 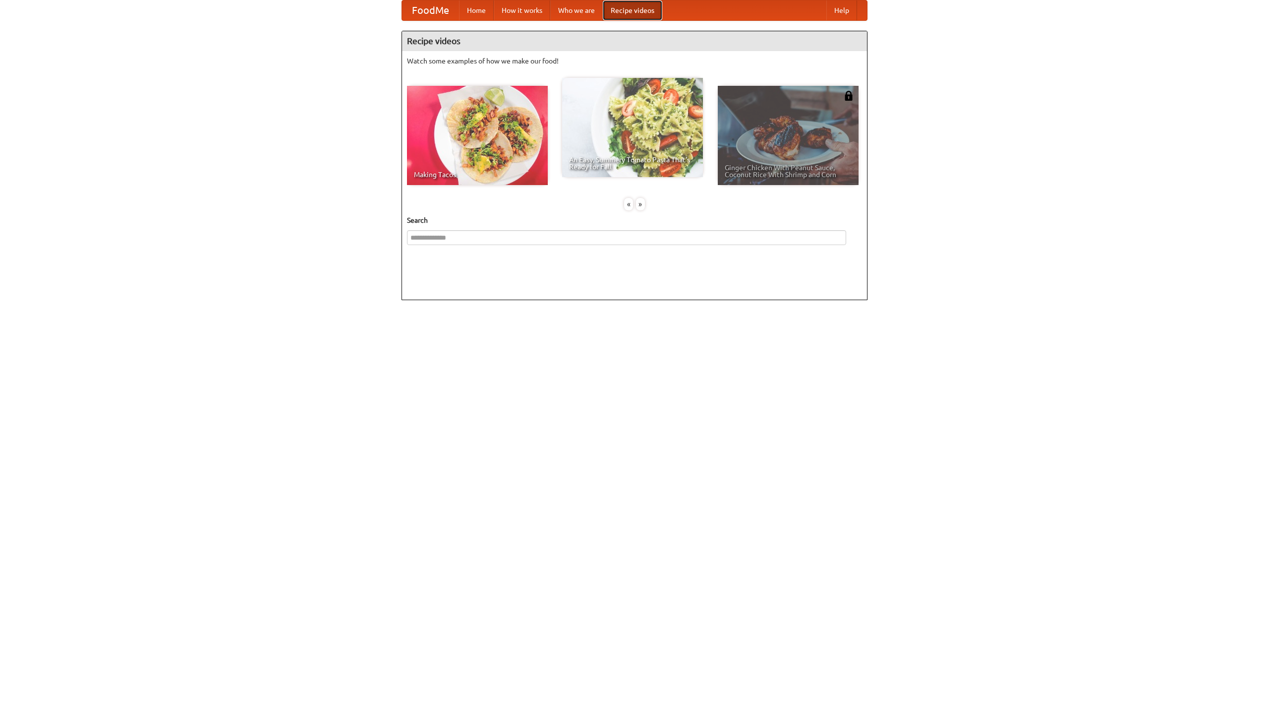 What do you see at coordinates (633, 163) in the screenshot?
I see `span: An Easy, Summery Tomato Pasta That's Ready for Fall` at bounding box center [633, 163].